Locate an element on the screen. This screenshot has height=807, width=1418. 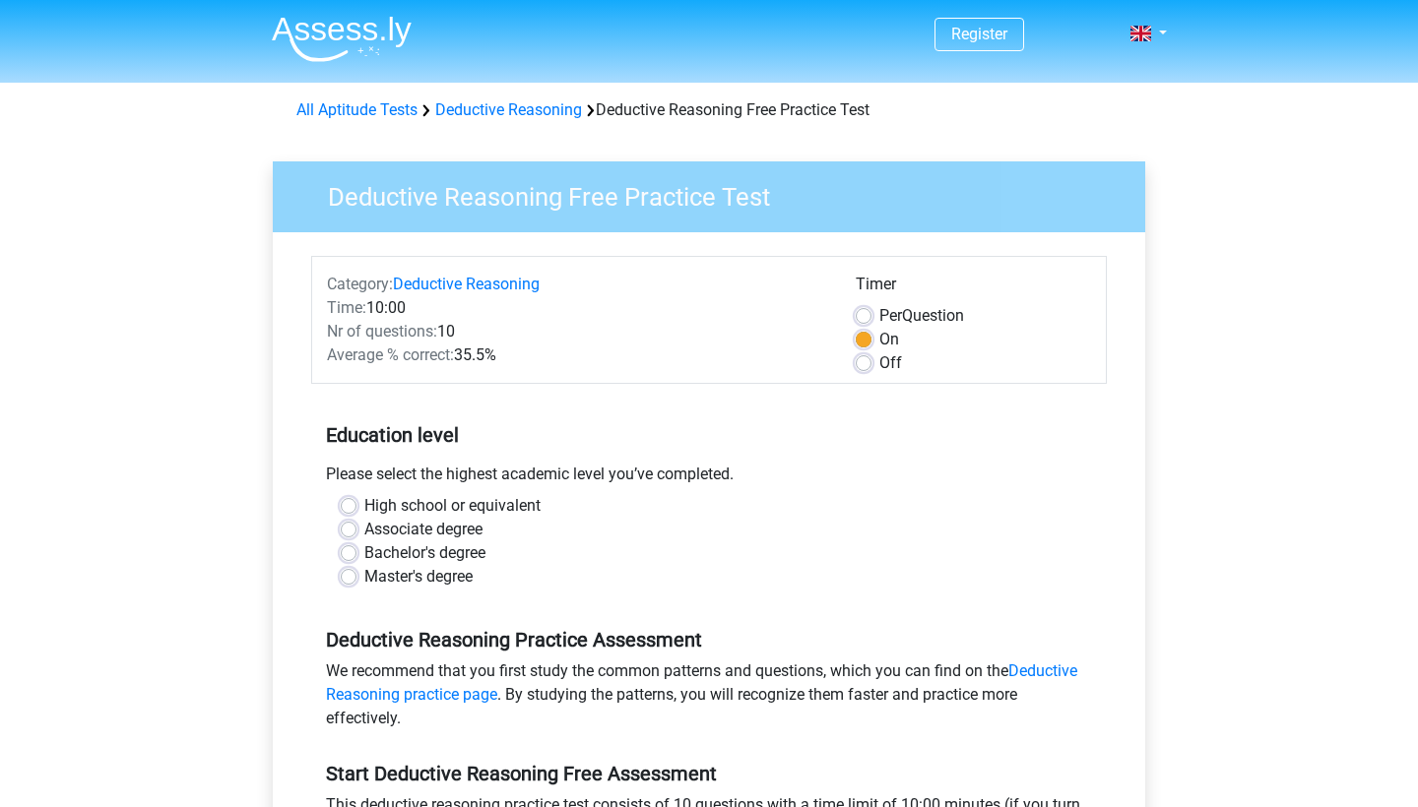
img: Assessly is located at coordinates (342, 38).